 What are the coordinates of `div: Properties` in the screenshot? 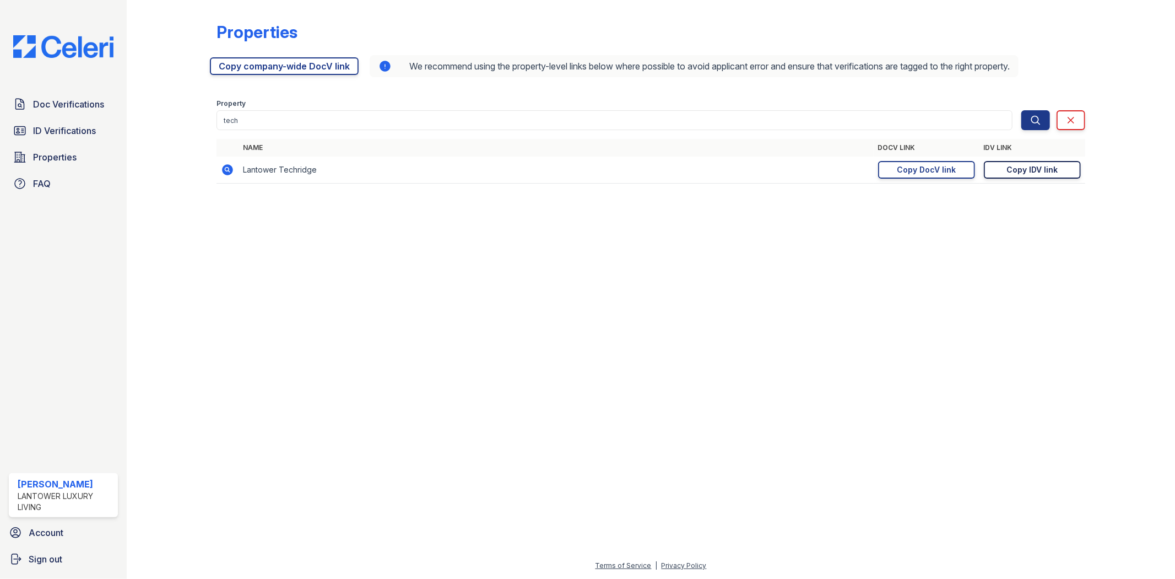 It's located at (257, 32).